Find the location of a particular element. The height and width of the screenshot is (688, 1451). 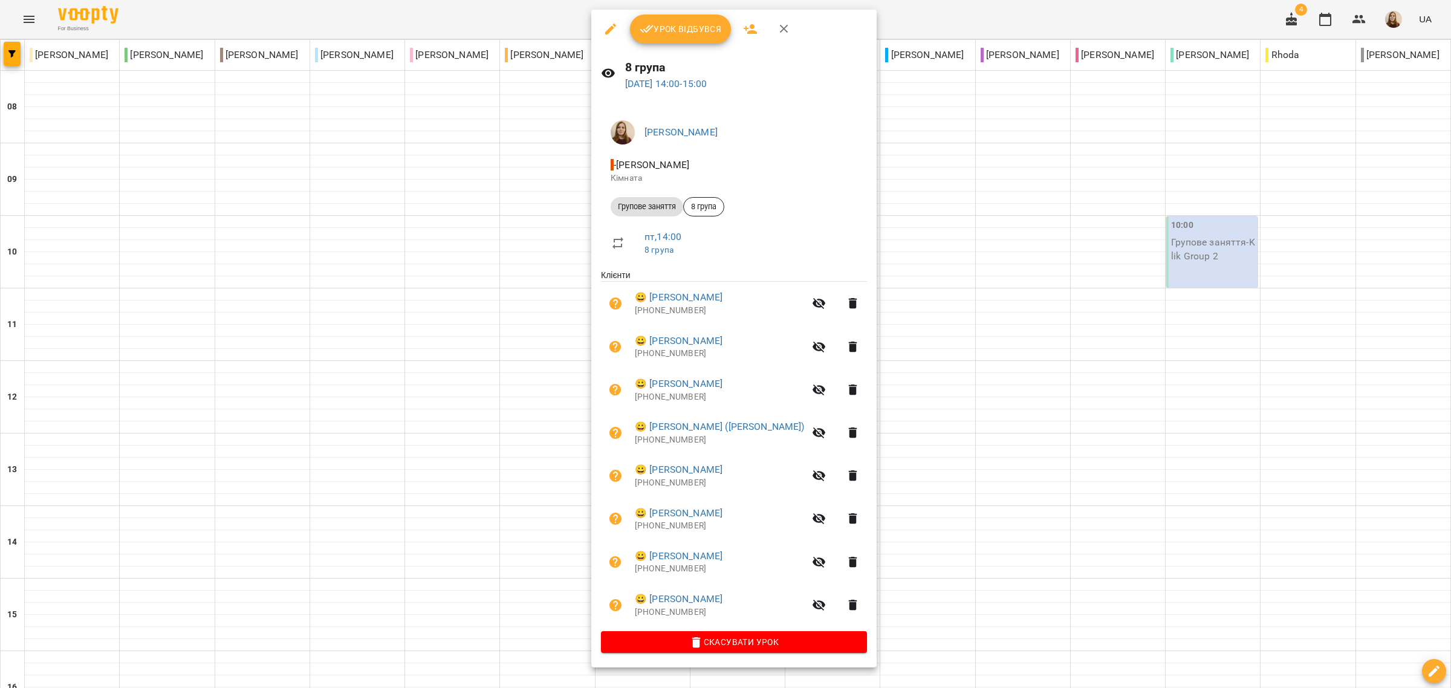

span: Групове заняття is located at coordinates (647, 207).